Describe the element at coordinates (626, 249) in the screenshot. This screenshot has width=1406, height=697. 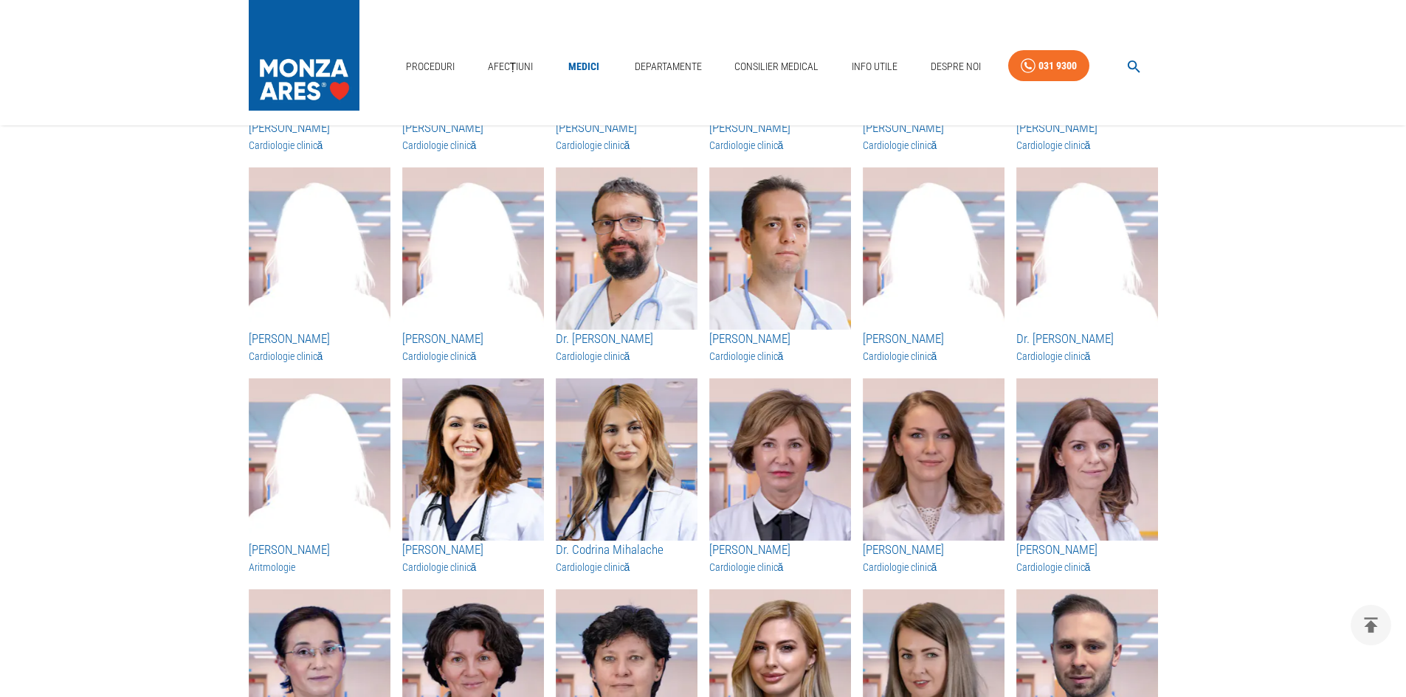
I see `img: Dr. Cristian-Răzvan Ticulescu` at that location.